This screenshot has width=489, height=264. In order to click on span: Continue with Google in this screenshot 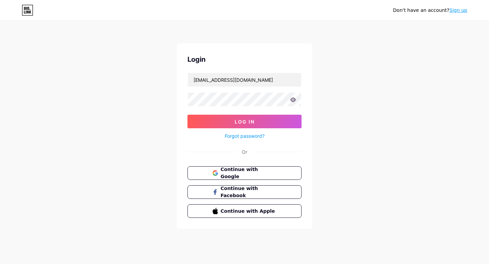, I will do `click(249, 173)`.